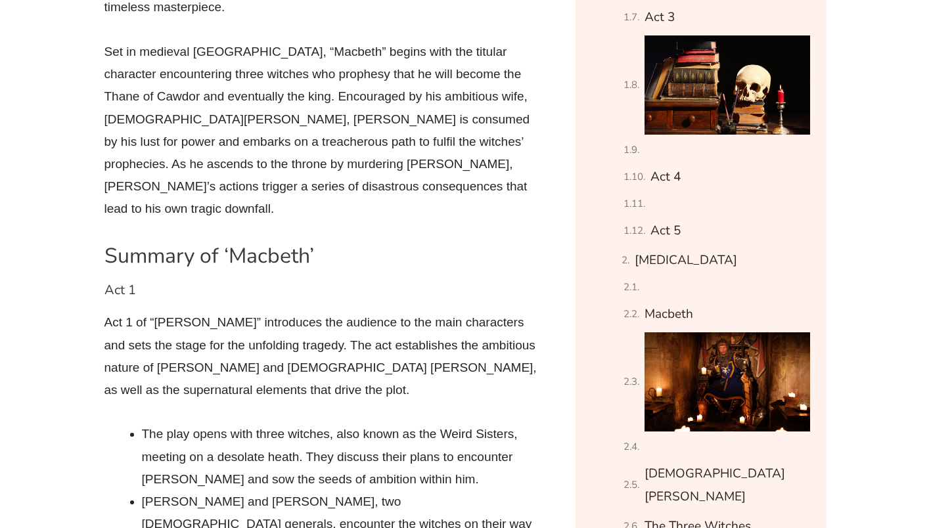 This screenshot has height=528, width=931. I want to click on h2: Summary of ‘Macbeth’, so click(325, 256).